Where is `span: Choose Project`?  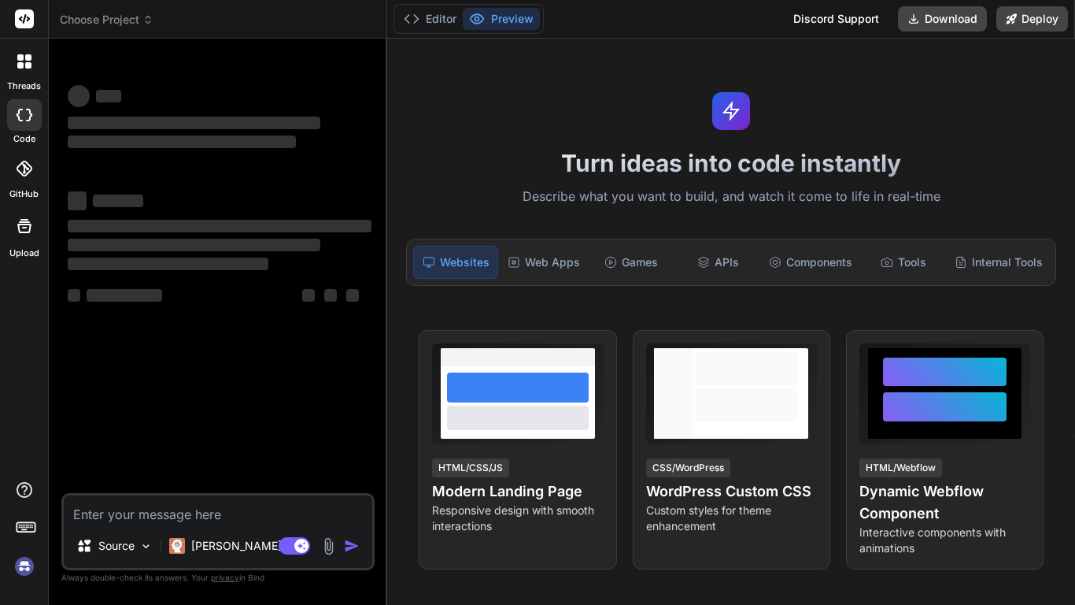
span: Choose Project is located at coordinates (106, 20).